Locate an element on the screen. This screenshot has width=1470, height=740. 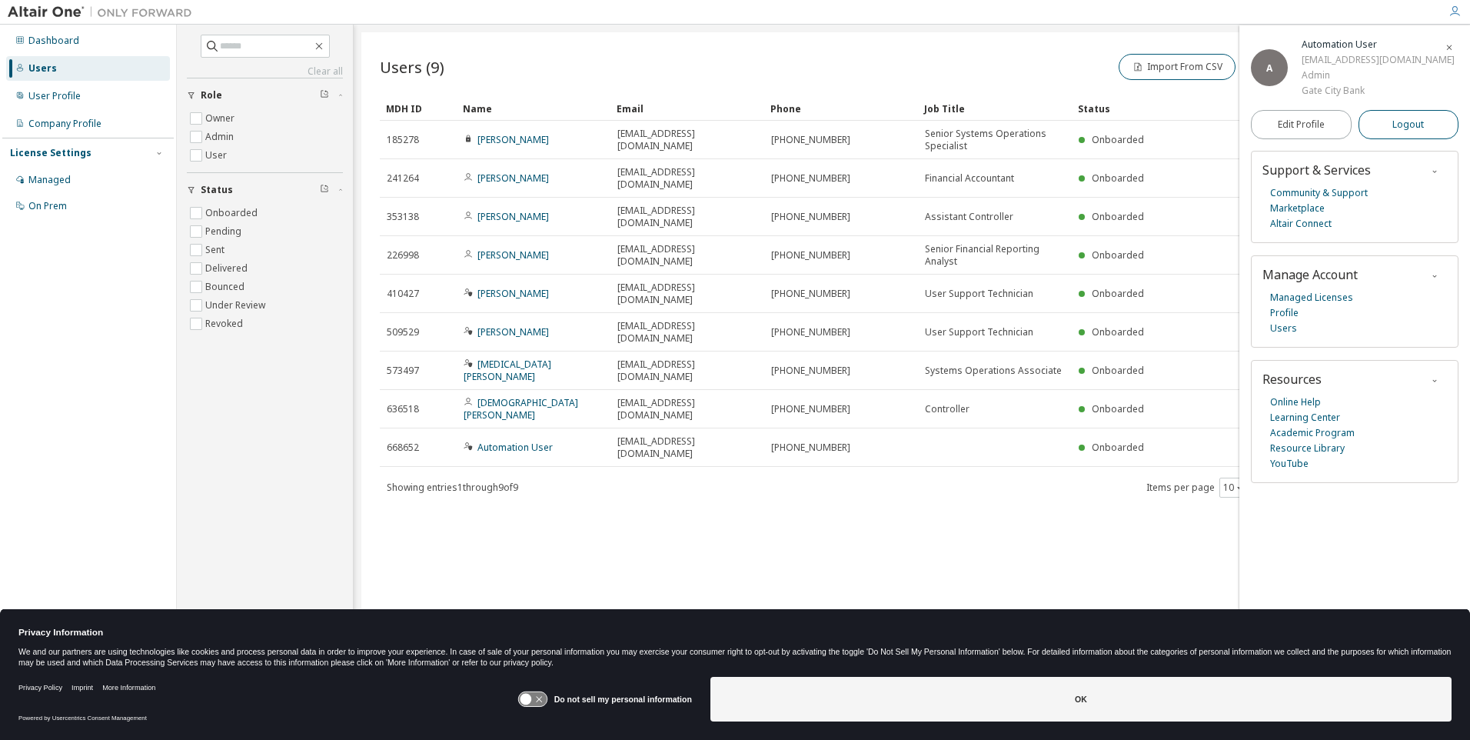
span: Senior Systems Operations Specialist is located at coordinates (995, 140).